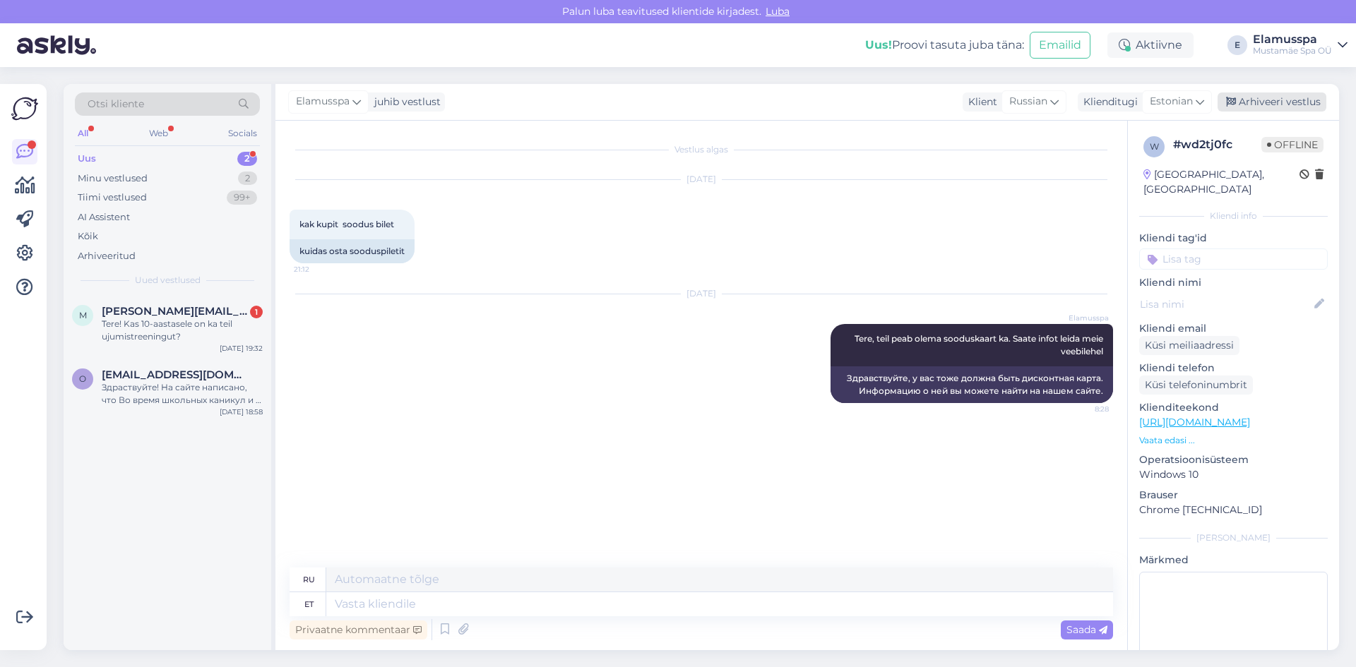 The width and height of the screenshot is (1356, 667). What do you see at coordinates (1217, 145) in the screenshot?
I see `div: # wd2tj0fc` at bounding box center [1217, 145].